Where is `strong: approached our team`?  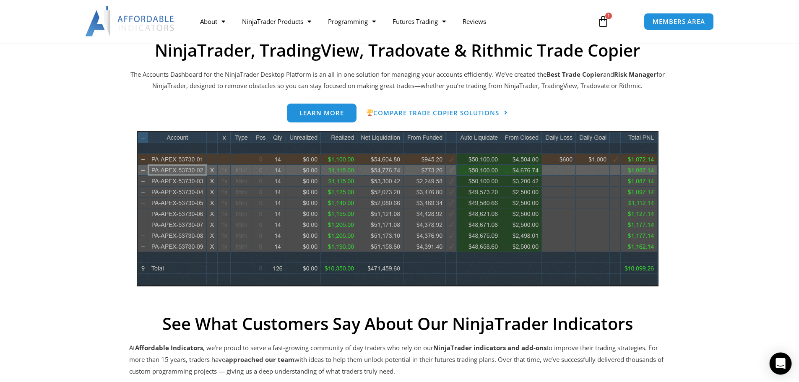
strong: approached our team is located at coordinates (260, 359).